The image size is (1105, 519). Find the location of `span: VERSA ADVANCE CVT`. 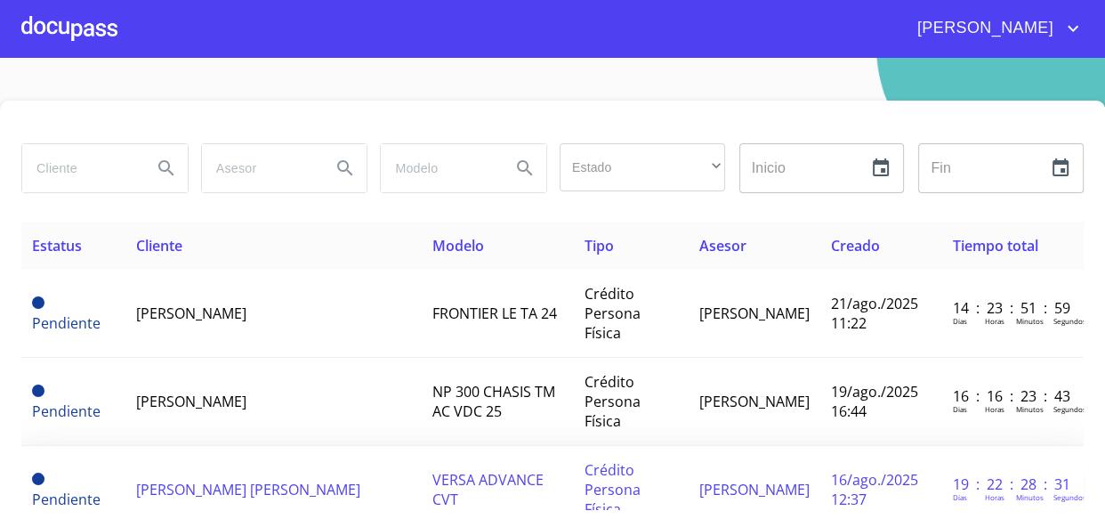

span: VERSA ADVANCE CVT is located at coordinates (488, 489).